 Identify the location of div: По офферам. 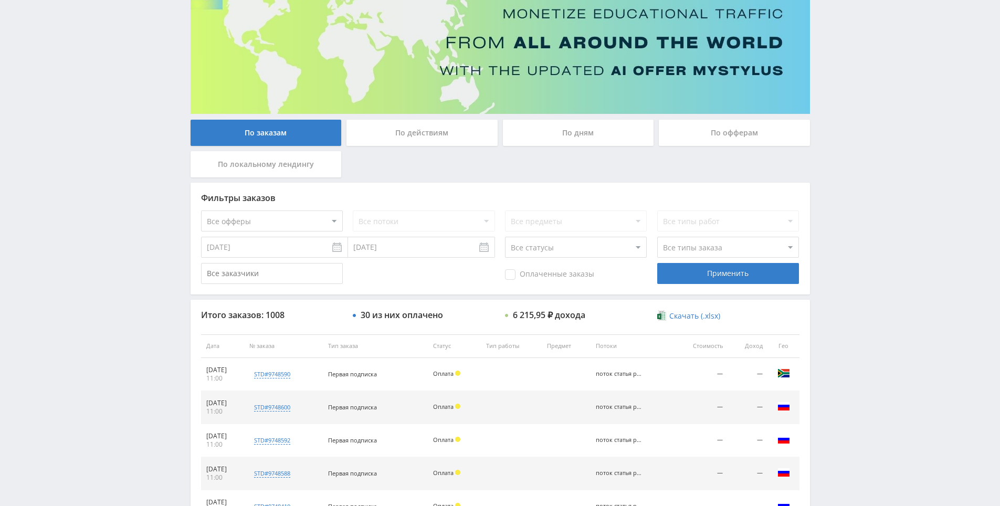
(735, 133).